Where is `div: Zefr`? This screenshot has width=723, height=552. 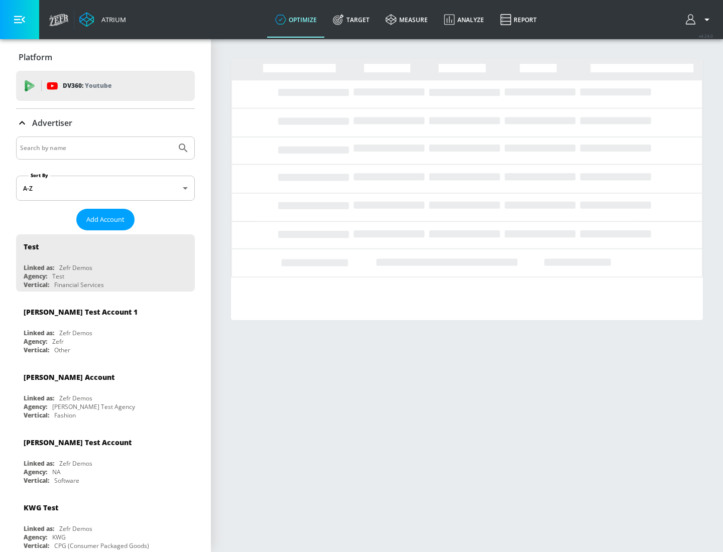
div: Zefr is located at coordinates (58, 341).